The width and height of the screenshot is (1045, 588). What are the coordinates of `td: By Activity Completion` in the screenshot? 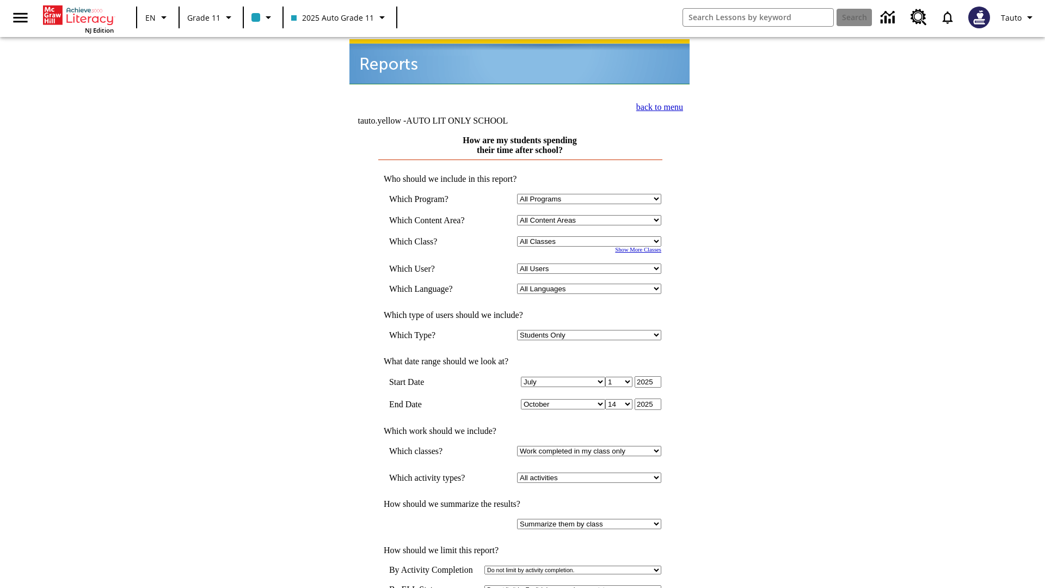 It's located at (436, 570).